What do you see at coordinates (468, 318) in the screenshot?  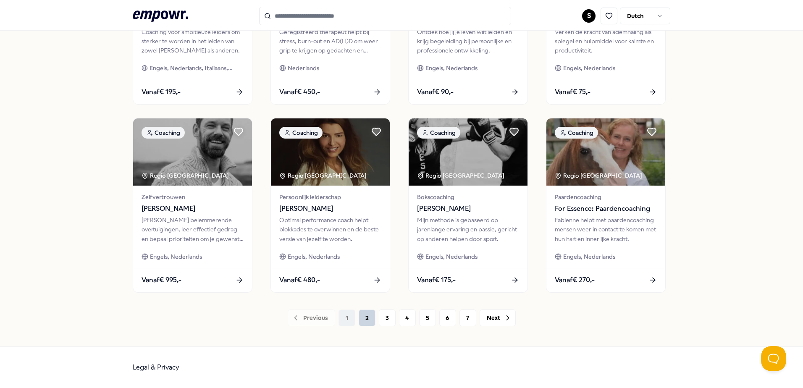 I see `button: 7` at bounding box center [468, 318].